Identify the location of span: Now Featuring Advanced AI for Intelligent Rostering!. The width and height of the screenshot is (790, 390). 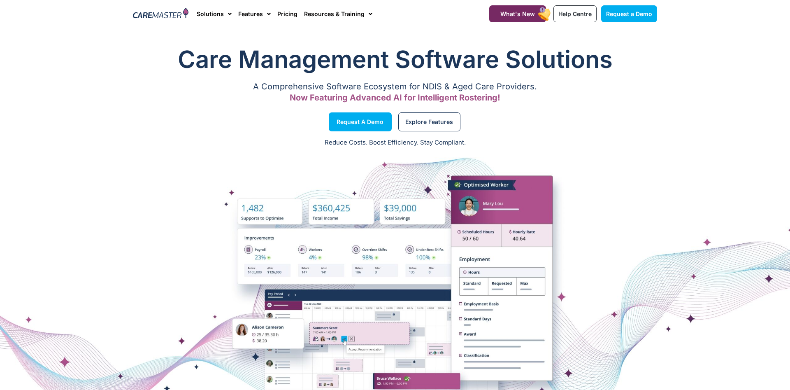
(395, 98).